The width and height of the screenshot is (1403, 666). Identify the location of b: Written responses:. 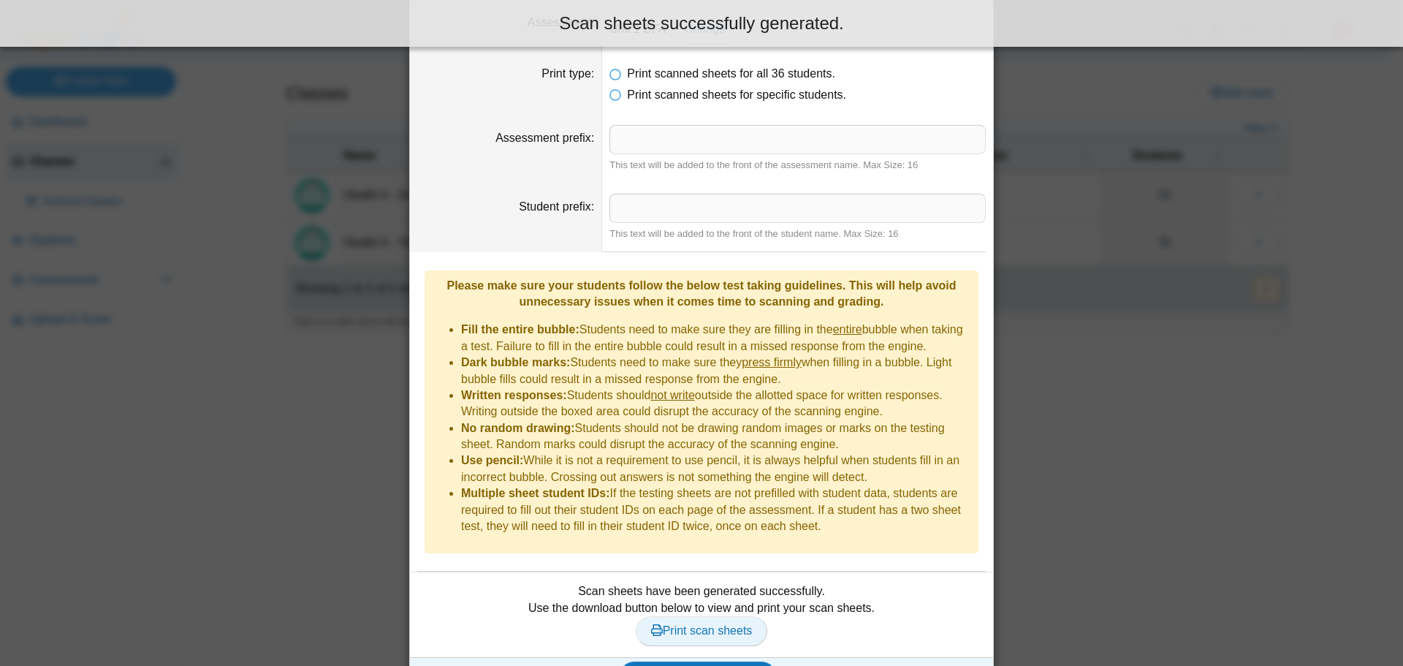
(514, 395).